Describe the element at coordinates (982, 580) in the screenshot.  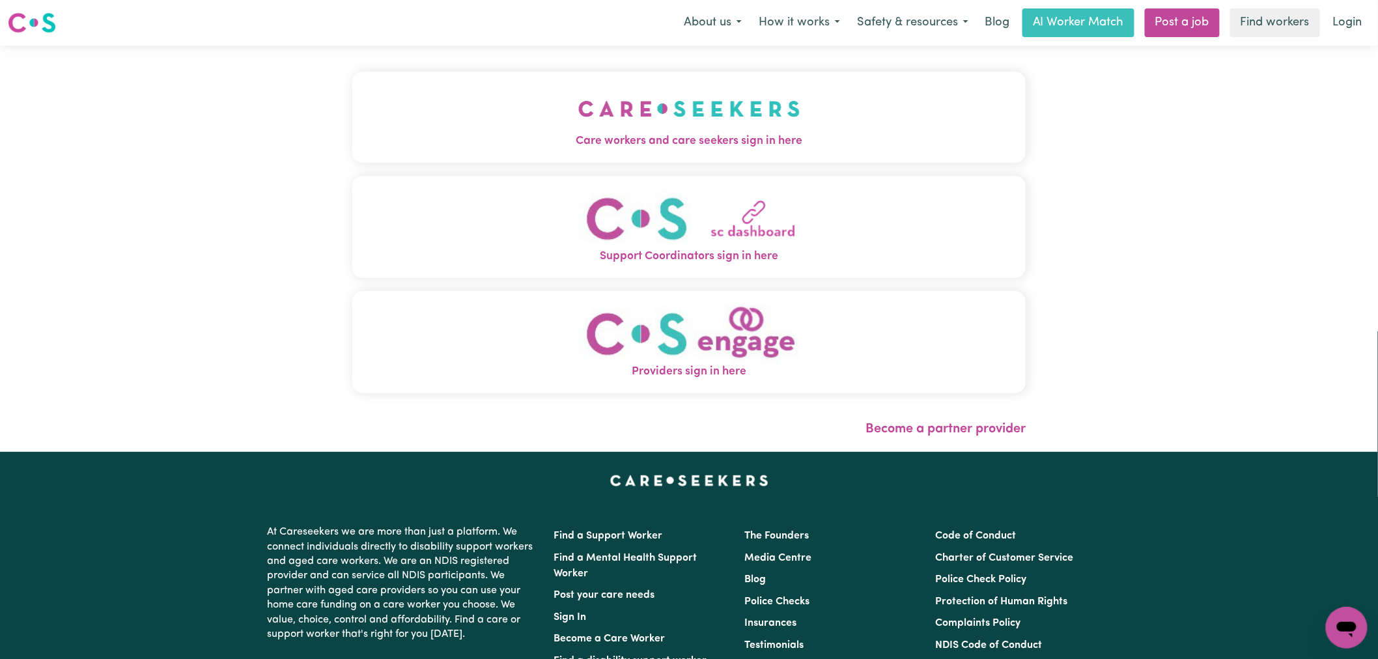
I see `a: Police Check Policy` at that location.